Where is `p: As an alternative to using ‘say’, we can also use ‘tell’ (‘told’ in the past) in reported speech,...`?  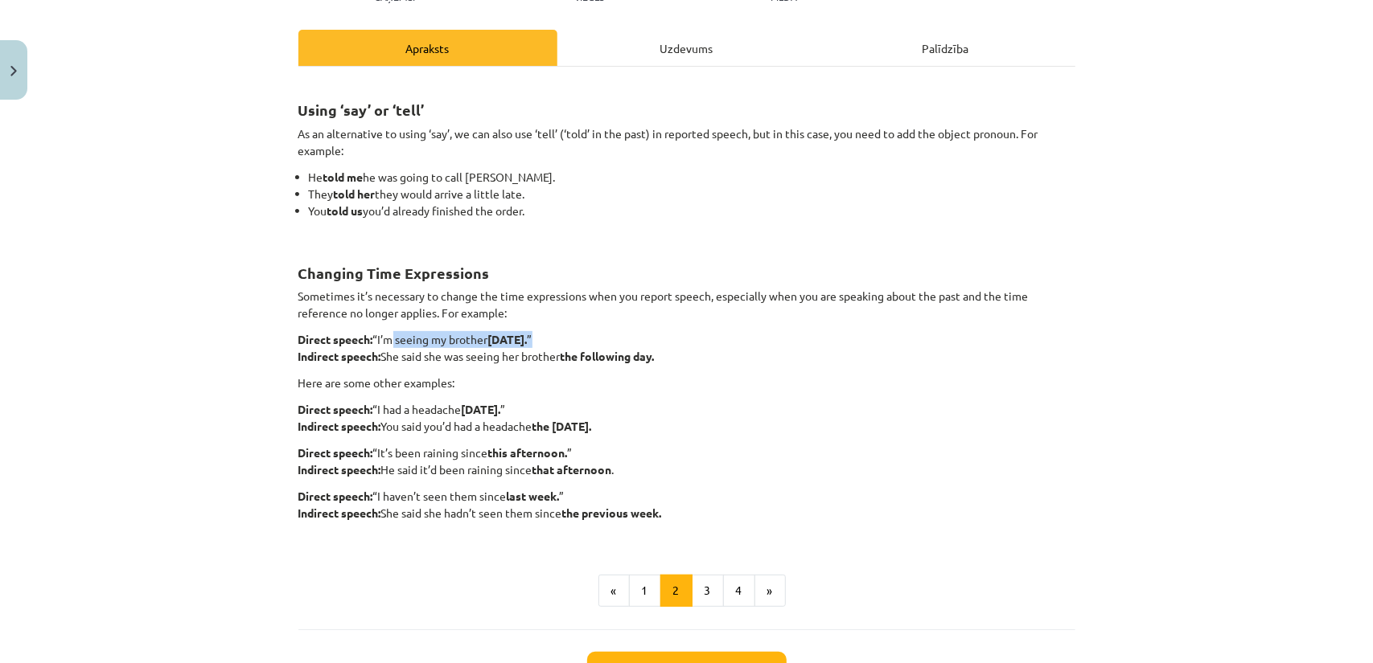
p: As an alternative to using ‘say’, we can also use ‘tell’ (‘told’ in the past) in reported speech,... is located at coordinates (687, 142).